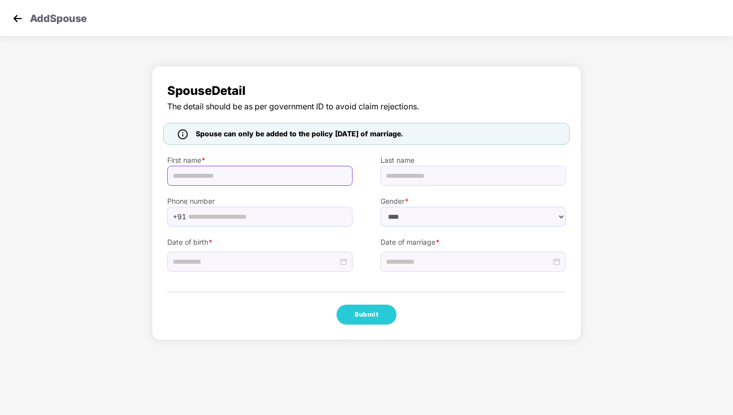 This screenshot has width=733, height=415. I want to click on p: Add Spouse, so click(58, 17).